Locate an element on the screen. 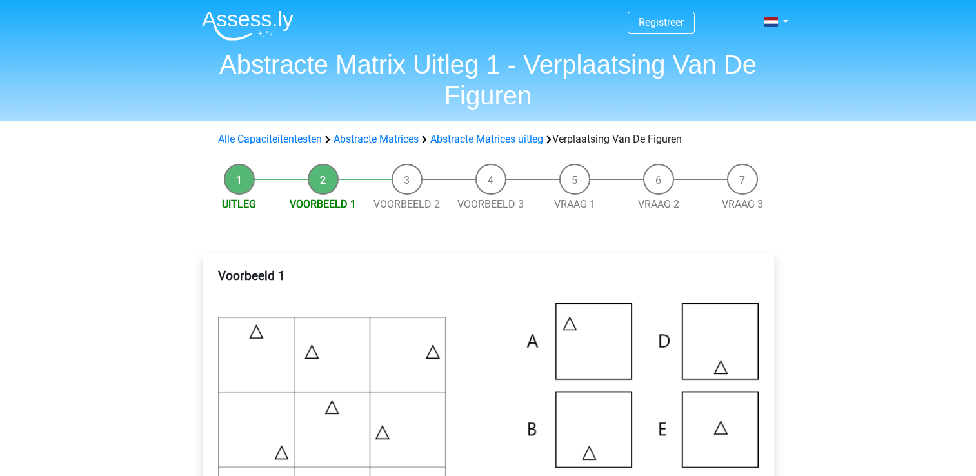  a: Vraag 2 is located at coordinates (659, 204).